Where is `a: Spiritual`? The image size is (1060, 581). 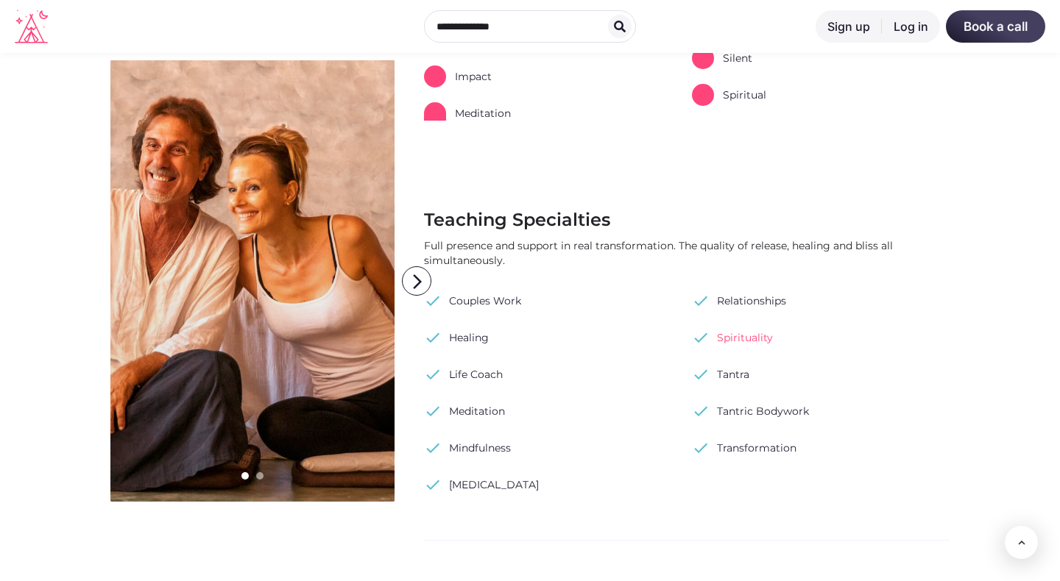
a: Spiritual is located at coordinates (729, 95).